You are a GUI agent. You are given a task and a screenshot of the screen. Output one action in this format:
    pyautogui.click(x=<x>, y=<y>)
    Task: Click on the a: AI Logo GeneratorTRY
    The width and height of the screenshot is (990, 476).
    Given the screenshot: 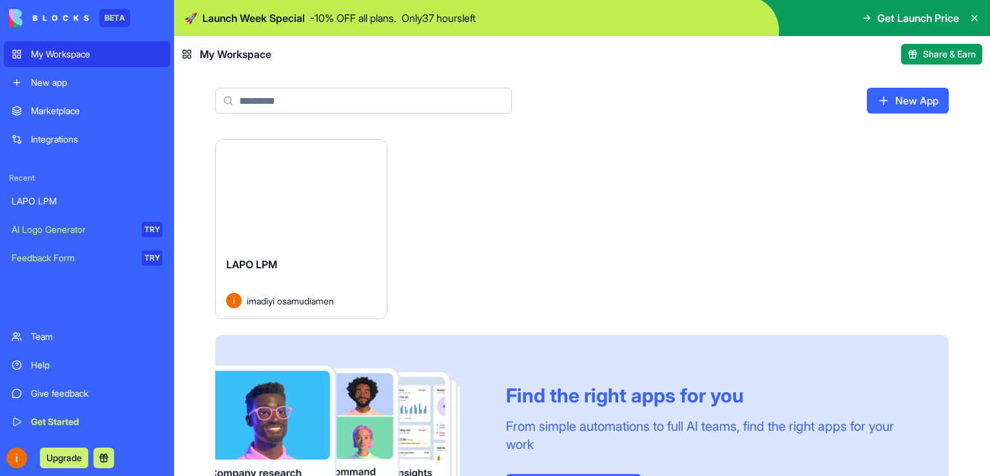 What is the action you would take?
    pyautogui.click(x=87, y=230)
    